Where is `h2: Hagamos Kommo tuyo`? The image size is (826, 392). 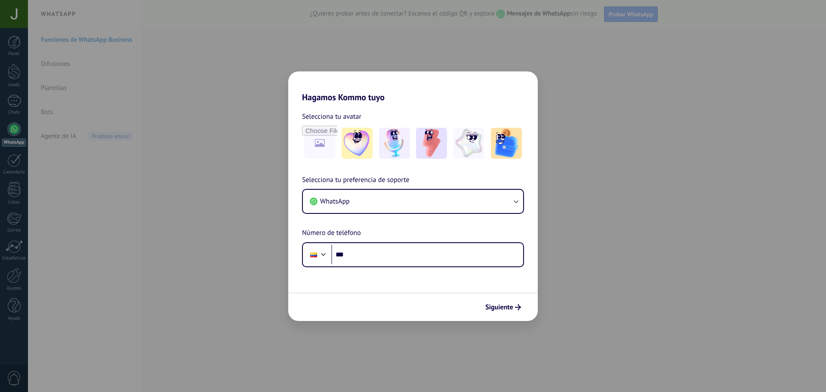
h2: Hagamos Kommo tuyo is located at coordinates (413, 87).